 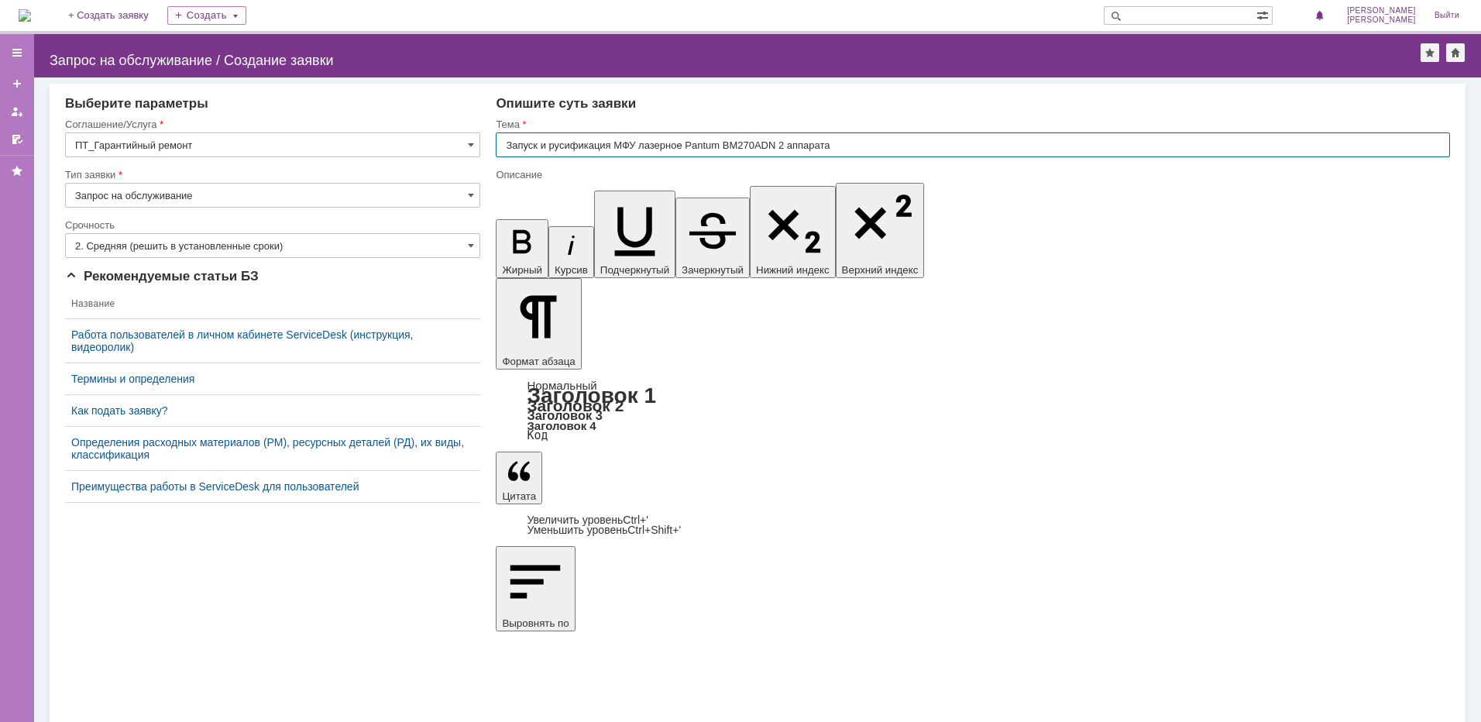 What do you see at coordinates (273, 410) in the screenshot?
I see `div: Как подать заявку?` at bounding box center [273, 410].